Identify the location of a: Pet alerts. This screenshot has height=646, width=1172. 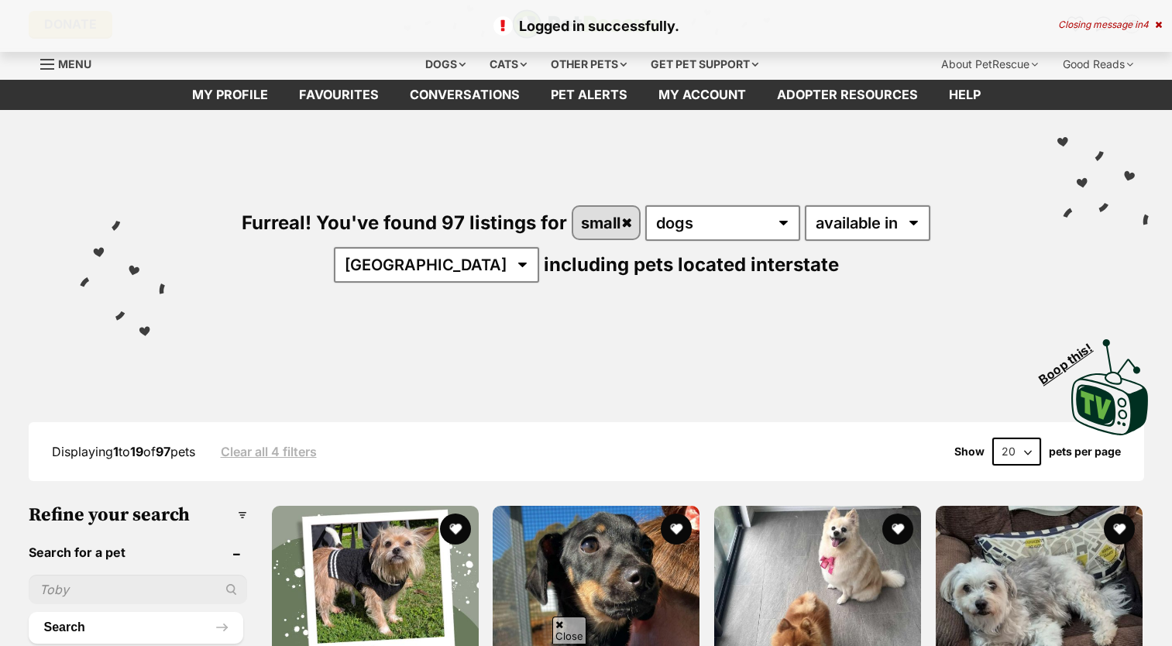
(588, 94).